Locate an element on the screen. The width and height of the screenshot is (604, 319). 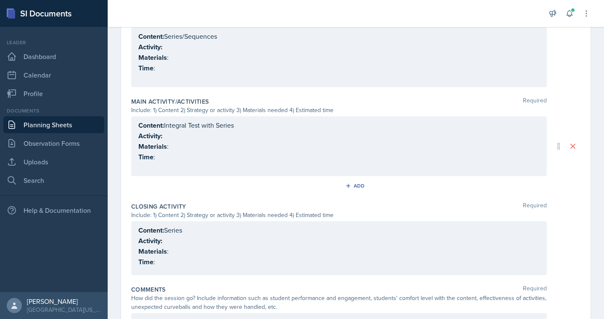
p: Integral Test with Series is located at coordinates (339, 125).